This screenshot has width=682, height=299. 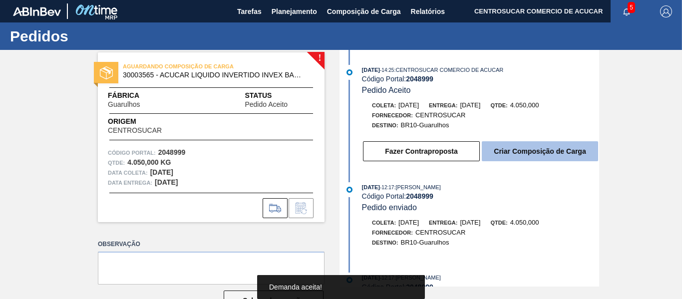 I want to click on div: Ir para Composição de Carga, so click(x=275, y=208).